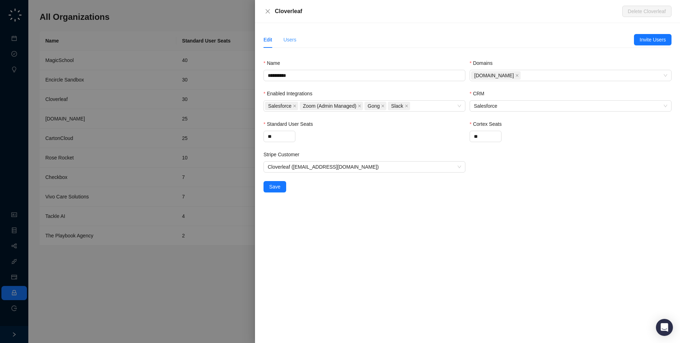 This screenshot has width=680, height=343. What do you see at coordinates (275, 187) in the screenshot?
I see `span: Save` at bounding box center [275, 187].